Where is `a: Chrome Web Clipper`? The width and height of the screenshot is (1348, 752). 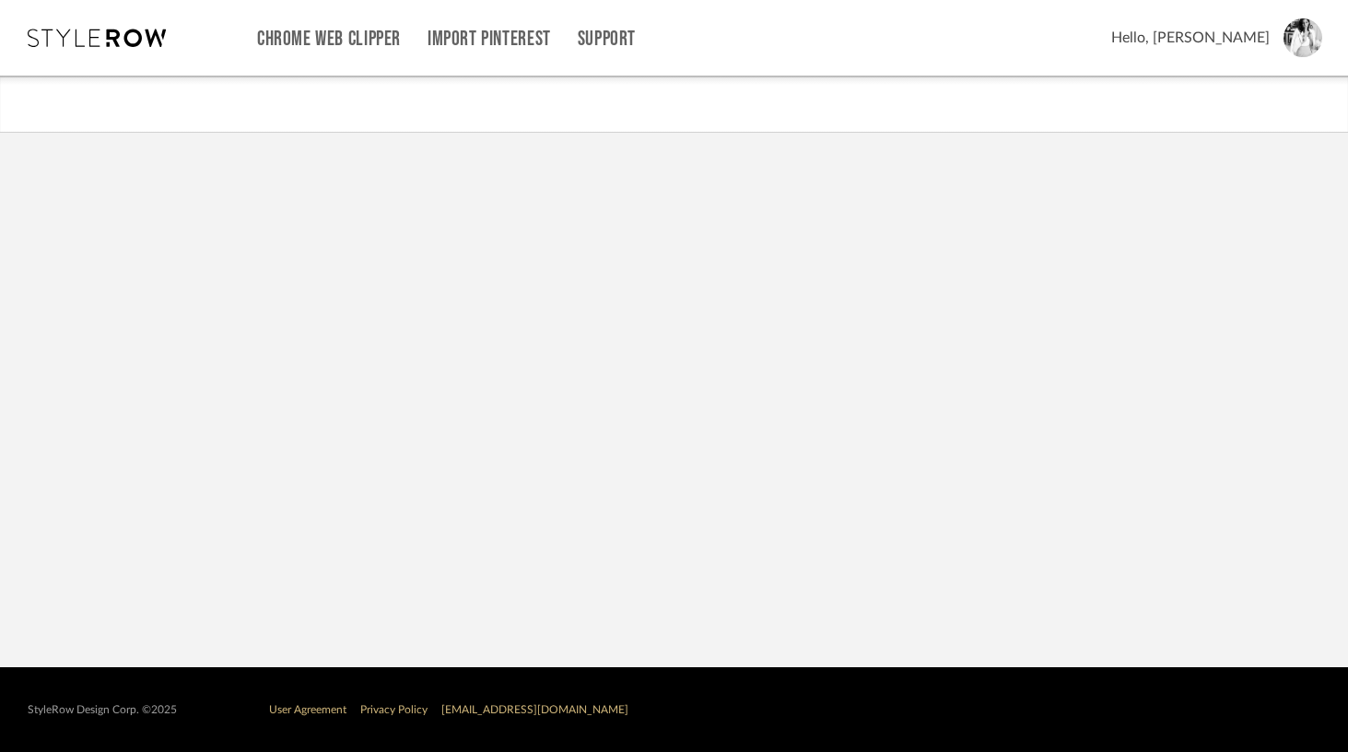 a: Chrome Web Clipper is located at coordinates (329, 39).